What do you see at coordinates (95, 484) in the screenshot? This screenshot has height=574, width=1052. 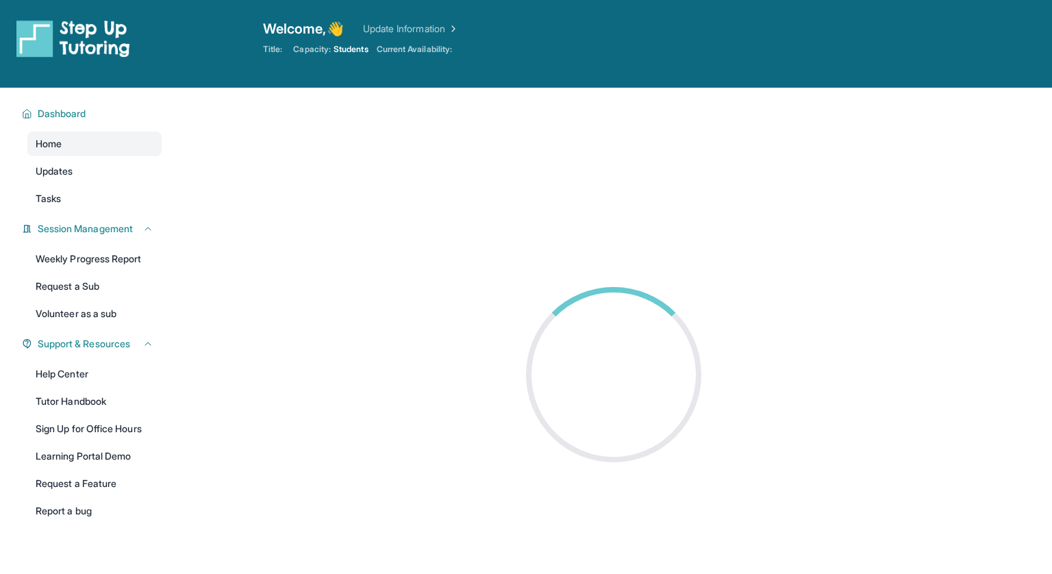 I see `a: Request a Feature` at bounding box center [95, 484].